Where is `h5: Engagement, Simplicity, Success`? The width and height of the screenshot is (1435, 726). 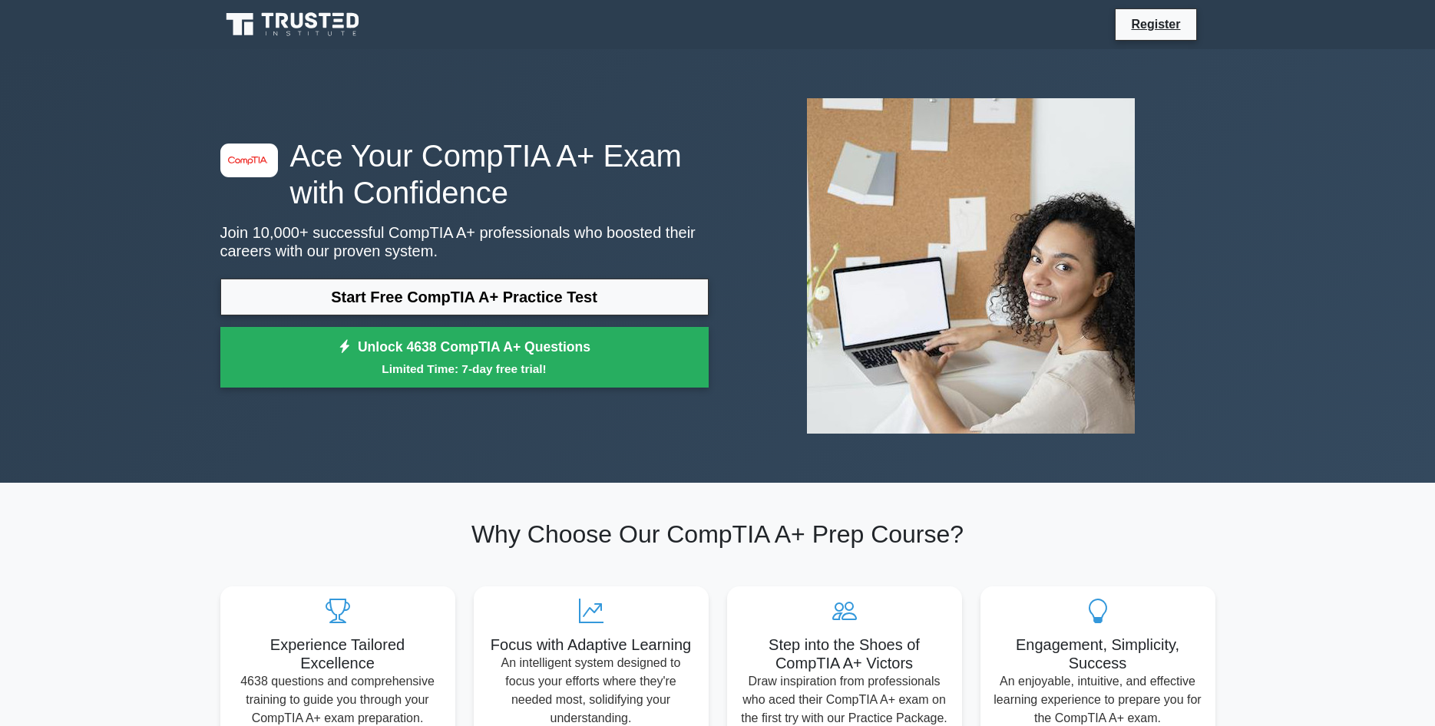
h5: Engagement, Simplicity, Success is located at coordinates (1098, 654).